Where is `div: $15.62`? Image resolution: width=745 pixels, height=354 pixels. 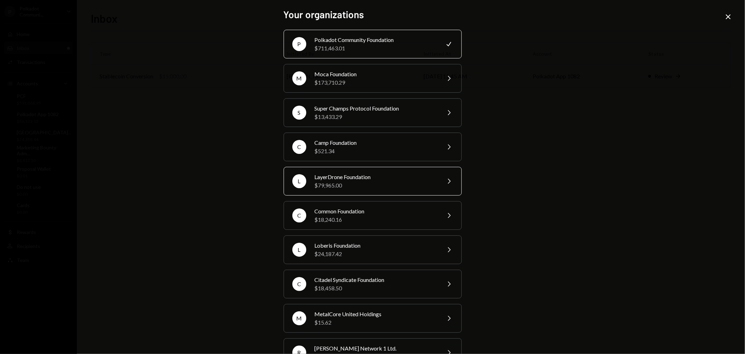 div: $15.62 is located at coordinates (376, 322).